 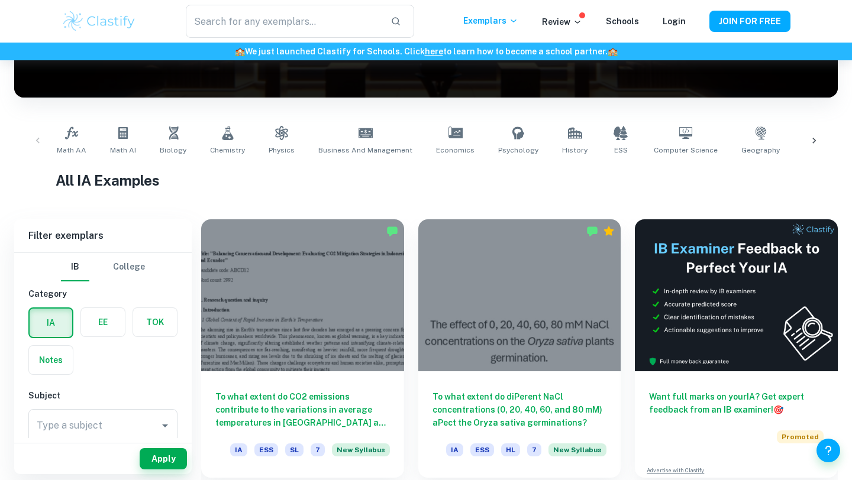 What do you see at coordinates (155, 322) in the screenshot?
I see `button: TOK` at bounding box center [155, 322].